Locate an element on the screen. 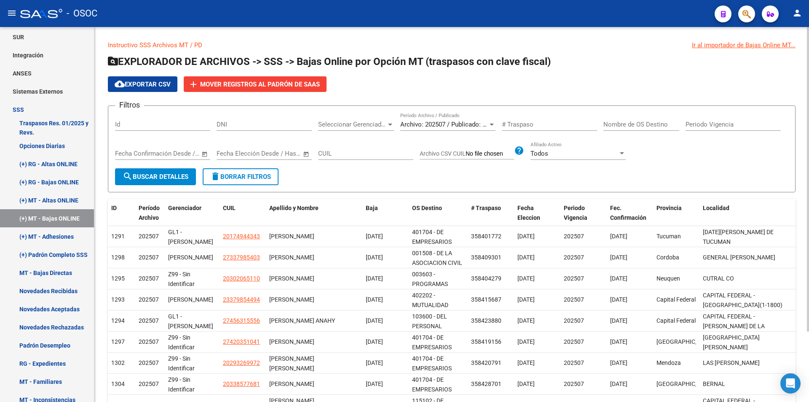 The image size is (809, 402). datatable-header-cell: Periodo Vigencia is located at coordinates (584, 213).